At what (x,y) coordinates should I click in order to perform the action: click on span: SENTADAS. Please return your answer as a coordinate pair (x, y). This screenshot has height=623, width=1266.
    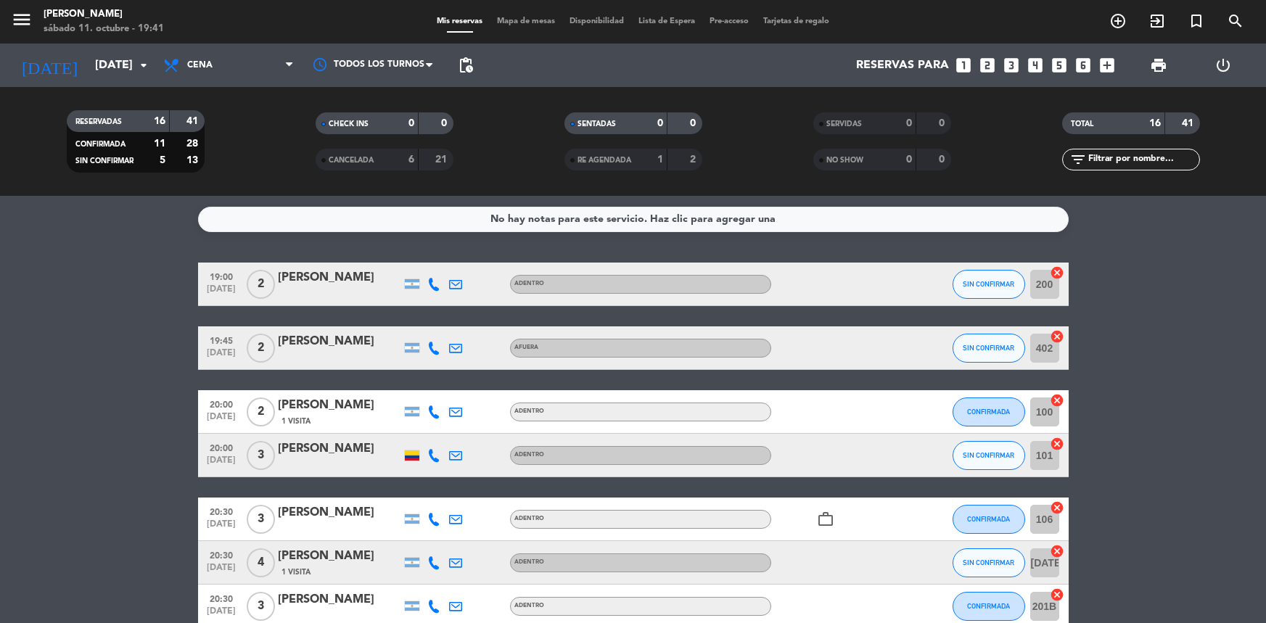
    Looking at the image, I should click on (596, 124).